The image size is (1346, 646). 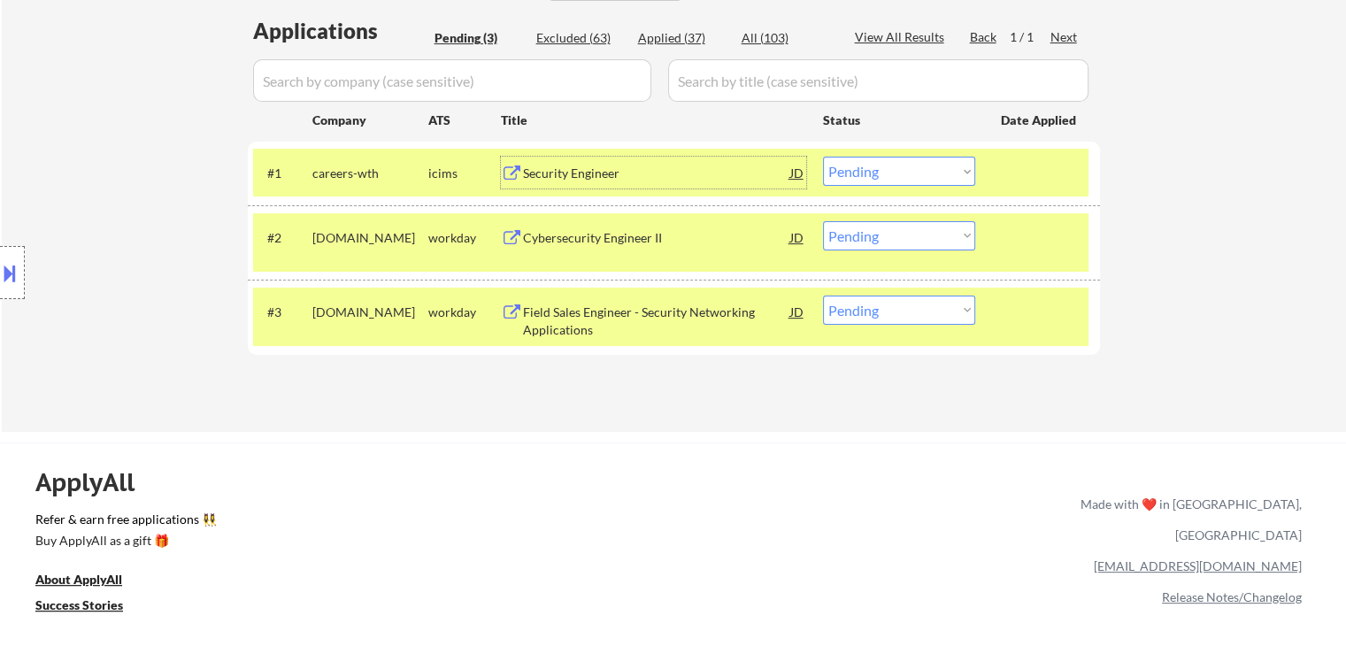 What do you see at coordinates (452, 81) in the screenshot?
I see `input: Search by company (case sensitive)` at bounding box center [452, 81].